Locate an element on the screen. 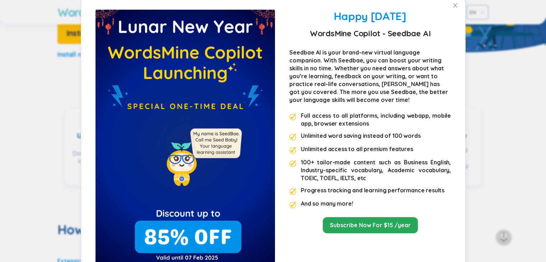 The height and width of the screenshot is (262, 546). div: Progress tracking and learning performance results is located at coordinates (373, 191).